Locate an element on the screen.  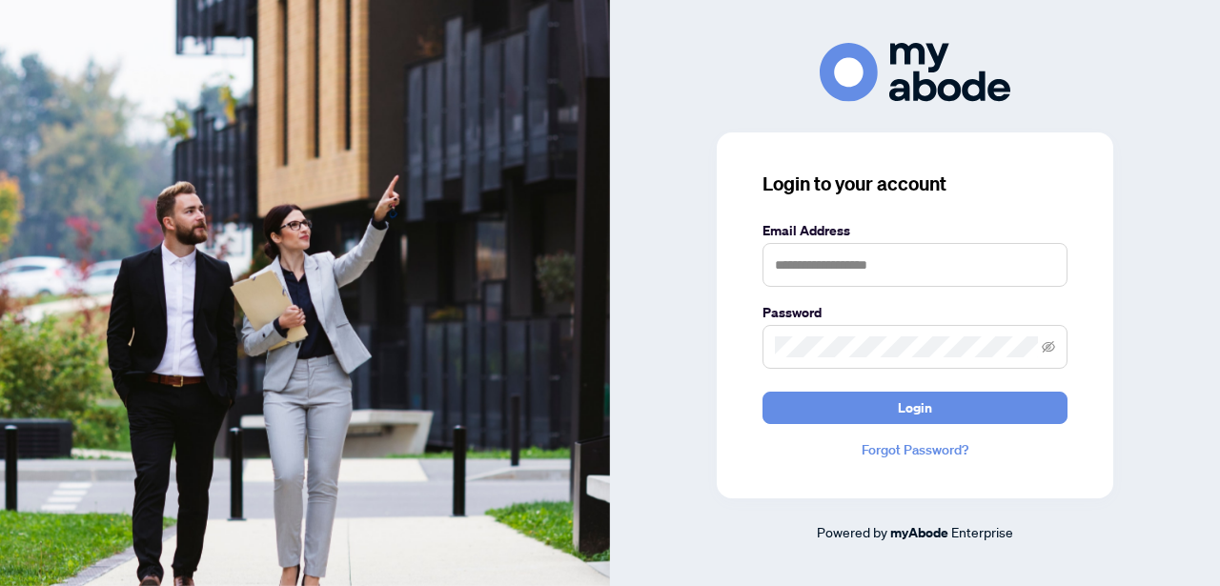
span: Enterprise is located at coordinates (981, 532).